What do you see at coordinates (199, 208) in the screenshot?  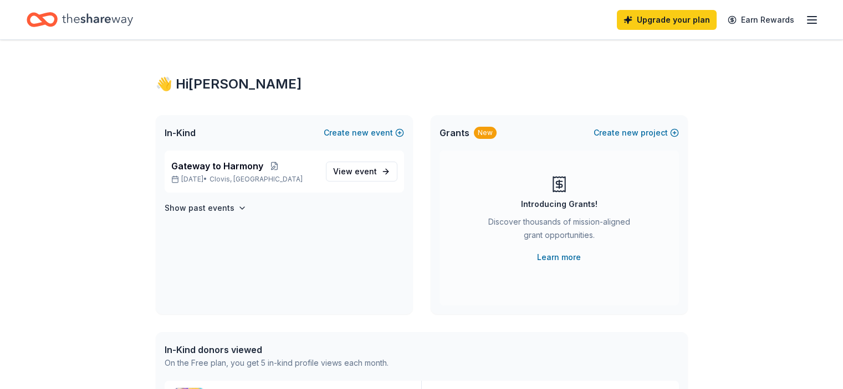 I see `h4: Show past events` at bounding box center [199, 208].